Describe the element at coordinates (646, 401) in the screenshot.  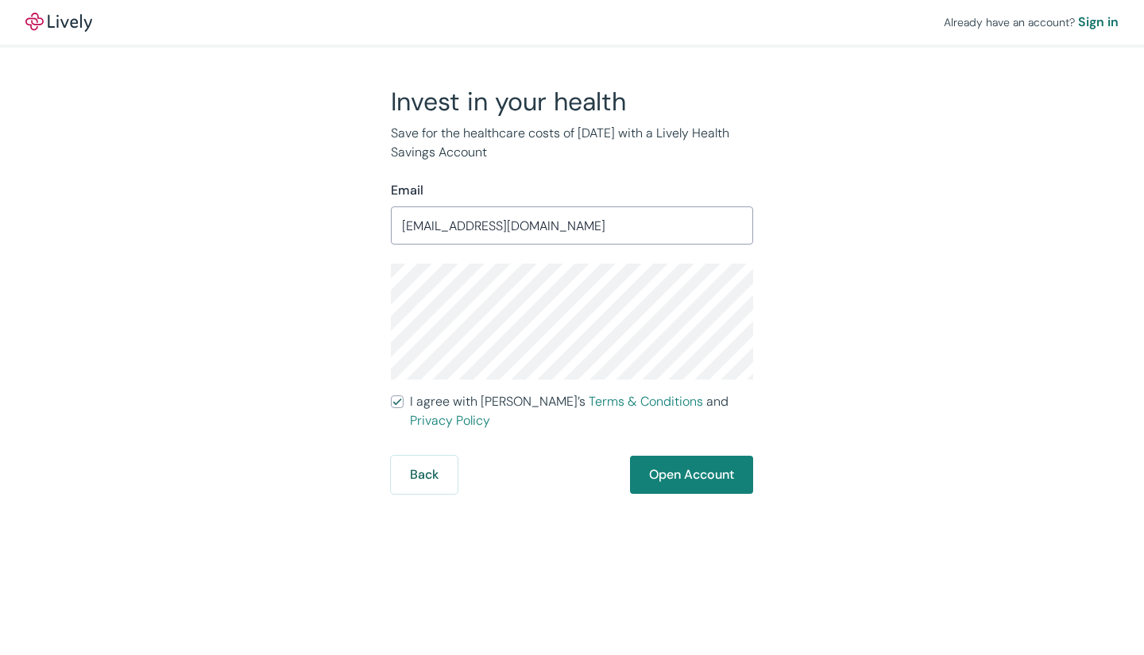
I see `a: Terms & Conditions` at that location.